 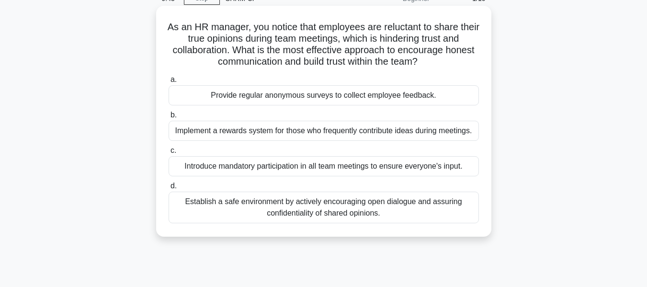 I want to click on span: c., so click(x=173, y=150).